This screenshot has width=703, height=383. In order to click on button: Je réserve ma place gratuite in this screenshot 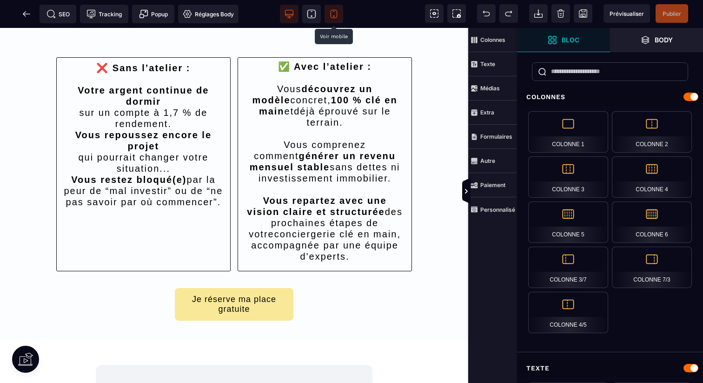, I will do `click(234, 276)`.